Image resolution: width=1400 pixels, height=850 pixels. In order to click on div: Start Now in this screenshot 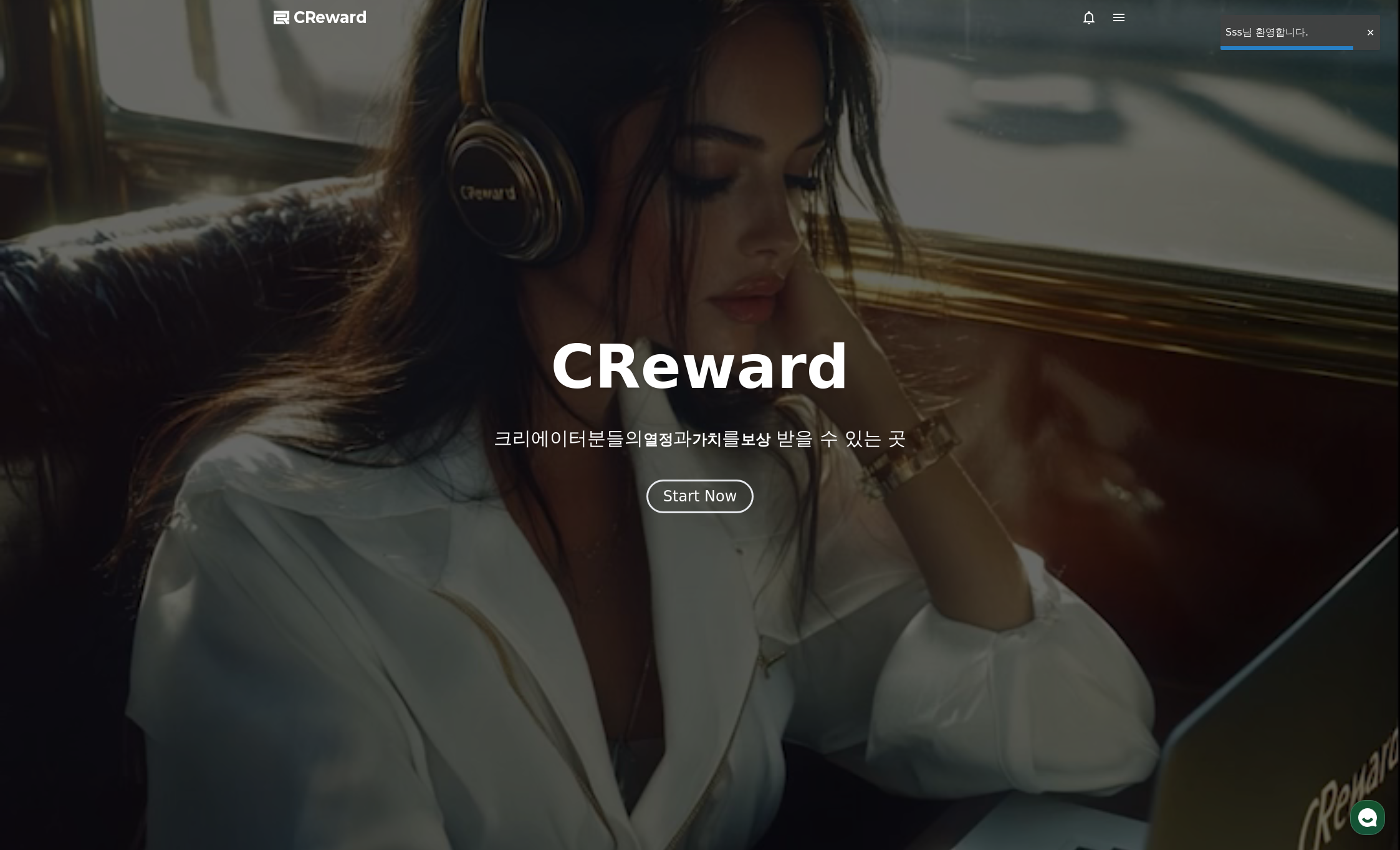, I will do `click(700, 496)`.